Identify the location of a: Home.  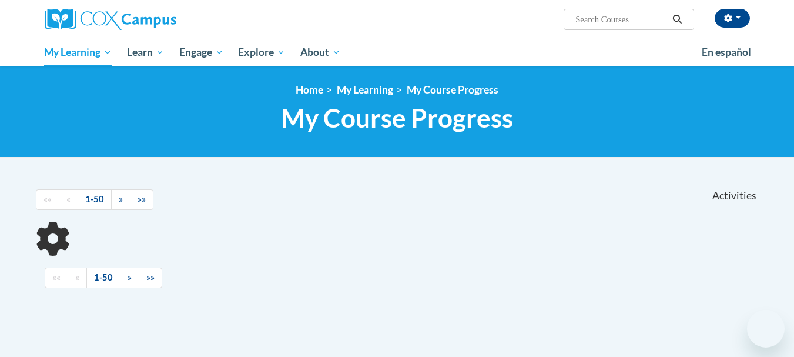
(309, 89).